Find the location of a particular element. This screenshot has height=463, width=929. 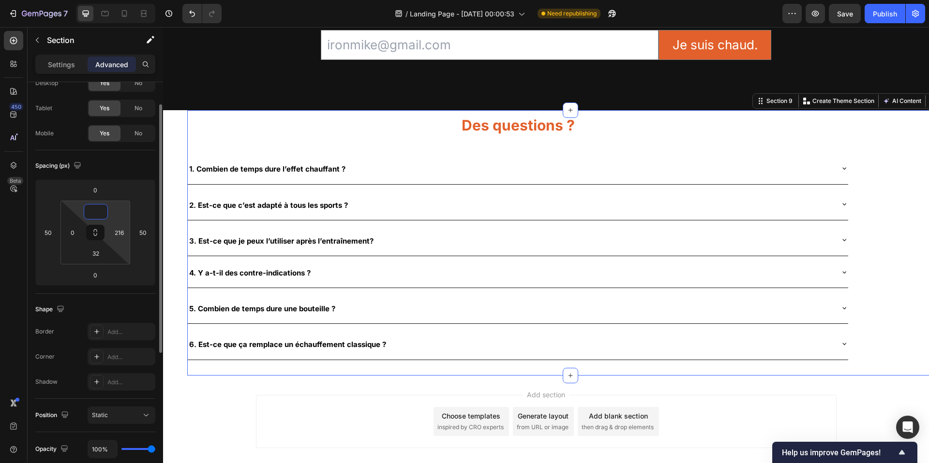

div: Publish is located at coordinates (885, 14).